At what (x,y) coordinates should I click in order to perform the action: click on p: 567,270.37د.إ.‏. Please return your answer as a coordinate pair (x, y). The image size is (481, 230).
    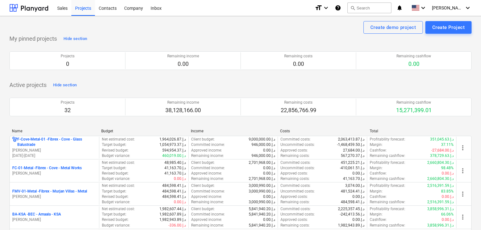
    Looking at the image, I should click on (353, 155).